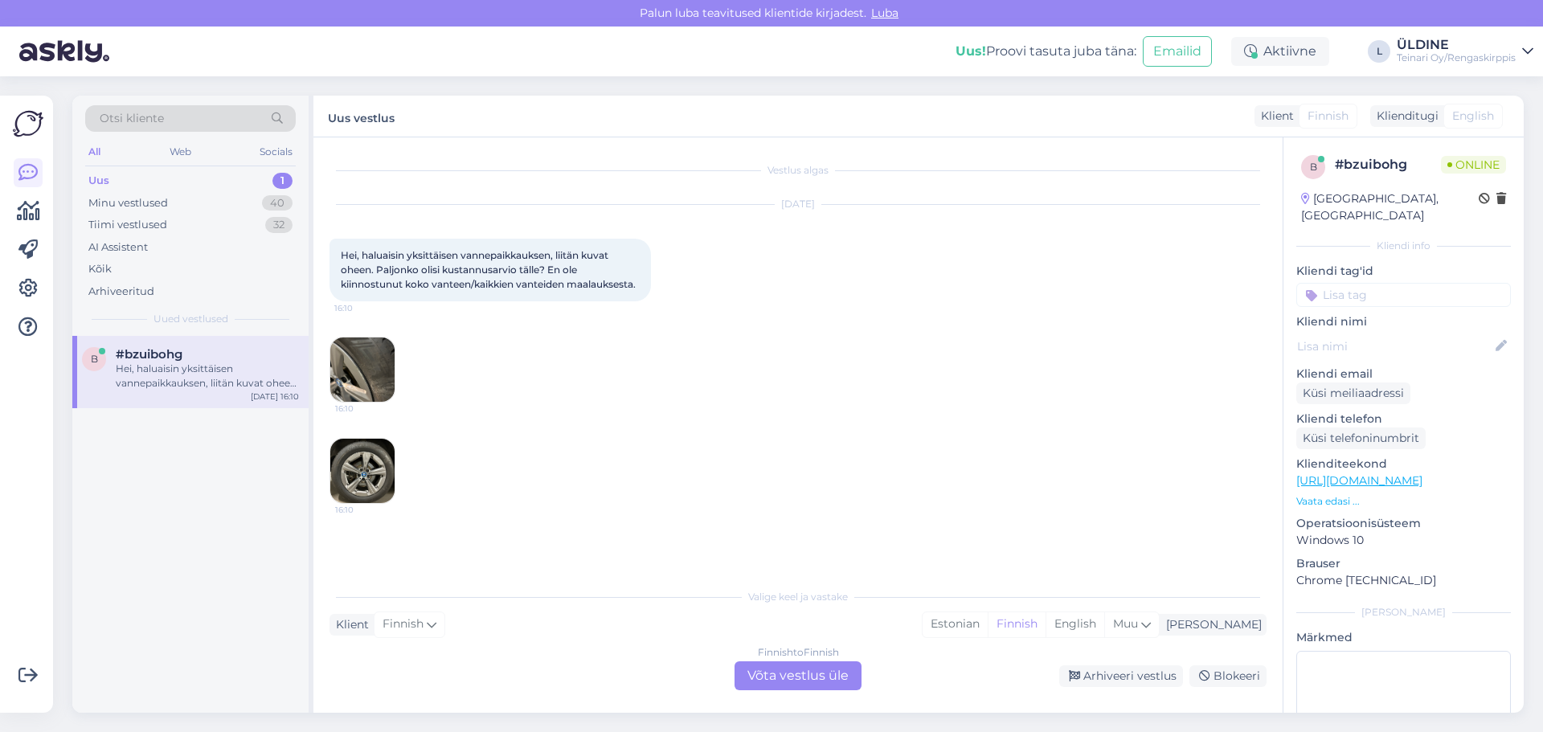 This screenshot has width=1543, height=732. I want to click on span: #bzuibohg, so click(149, 354).